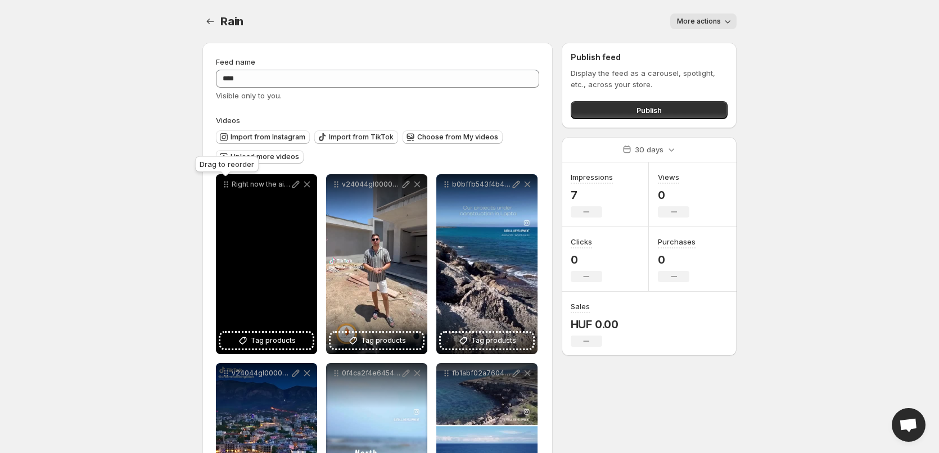  Describe the element at coordinates (232, 21) in the screenshot. I see `span: Rain` at that location.